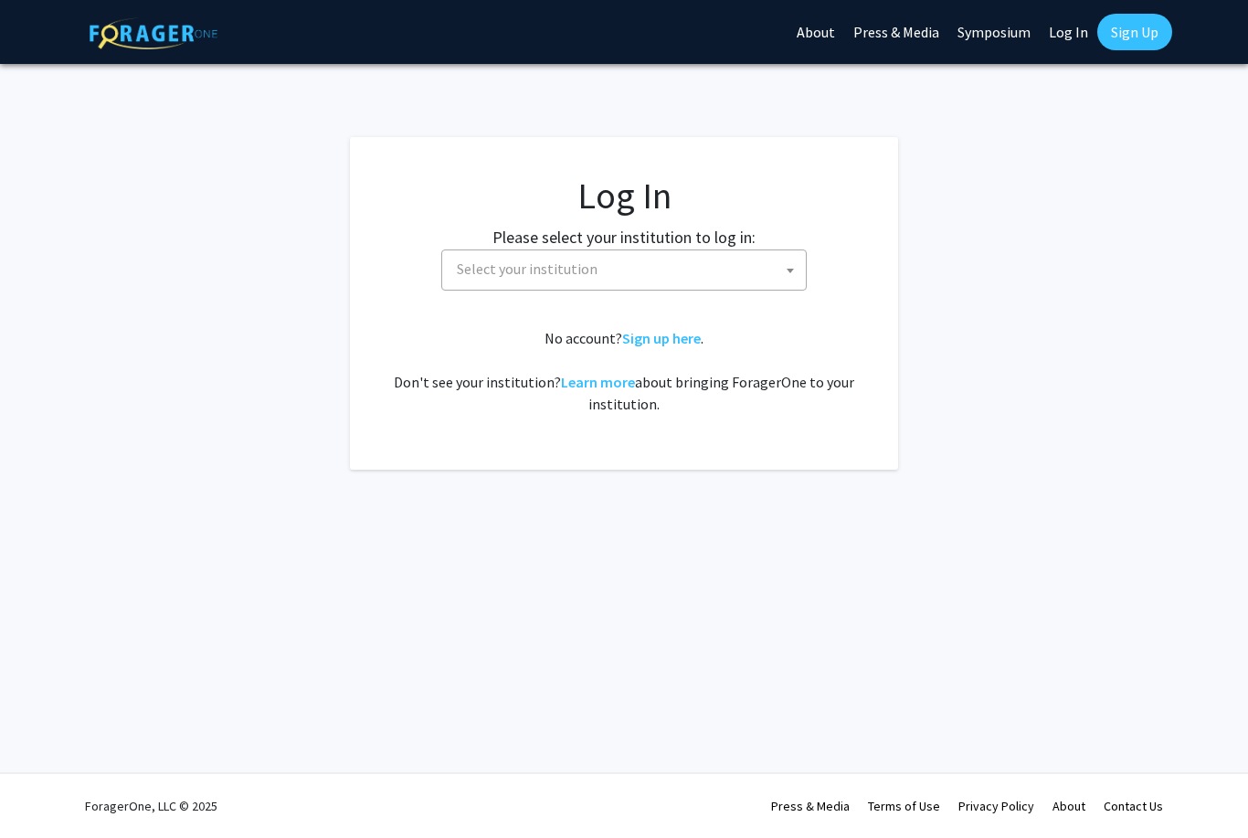 The image size is (1248, 838). What do you see at coordinates (624, 371) in the screenshot?
I see `div: No account? . Don't see your institution? about bringing ForagerOne to your institution.` at bounding box center [624, 371].